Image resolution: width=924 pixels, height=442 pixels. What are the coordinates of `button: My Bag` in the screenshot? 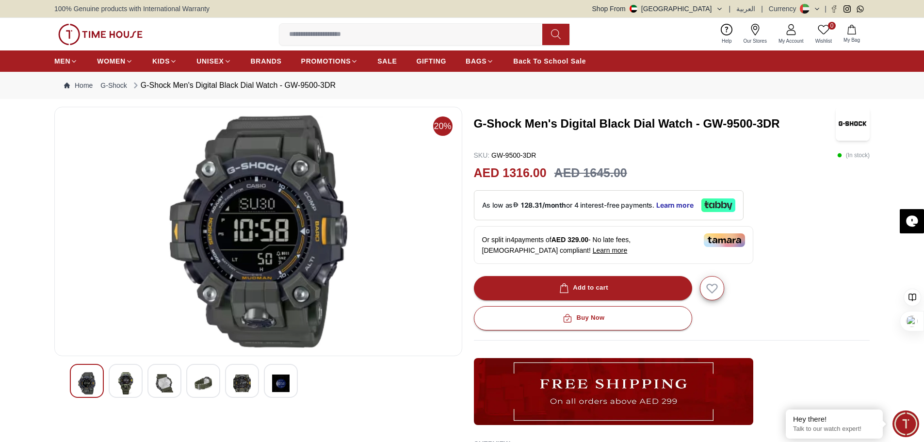 It's located at (852, 34).